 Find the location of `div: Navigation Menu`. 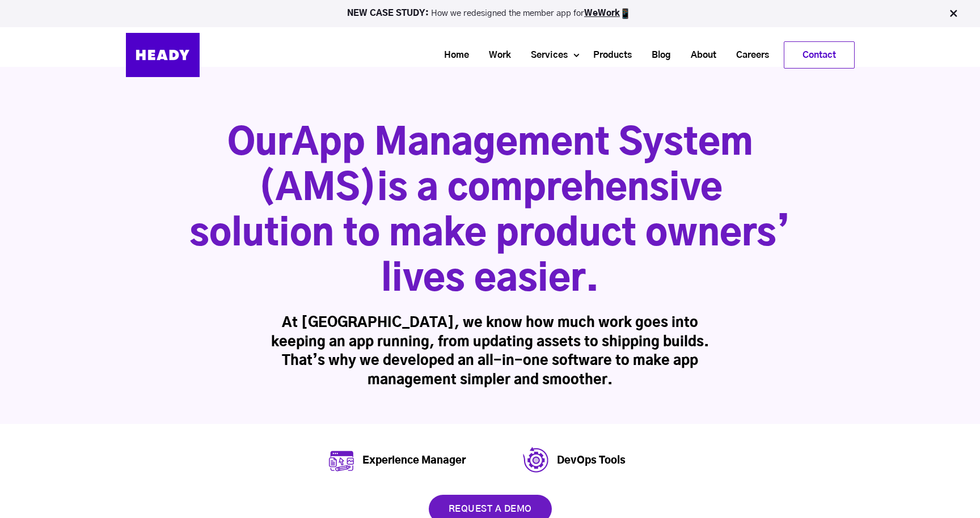

div: Navigation Menu is located at coordinates (532, 55).